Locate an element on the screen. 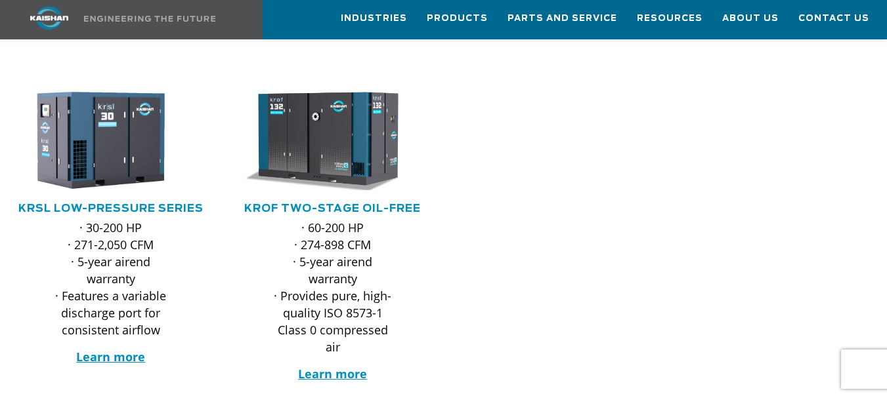  img: krsl30 is located at coordinates (101, 140).